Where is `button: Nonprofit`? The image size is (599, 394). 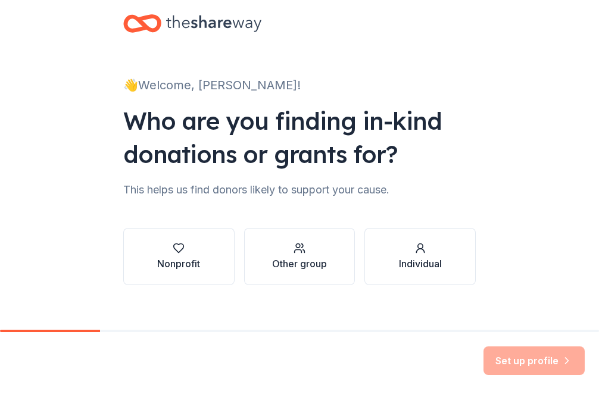
button: Nonprofit is located at coordinates (179, 256).